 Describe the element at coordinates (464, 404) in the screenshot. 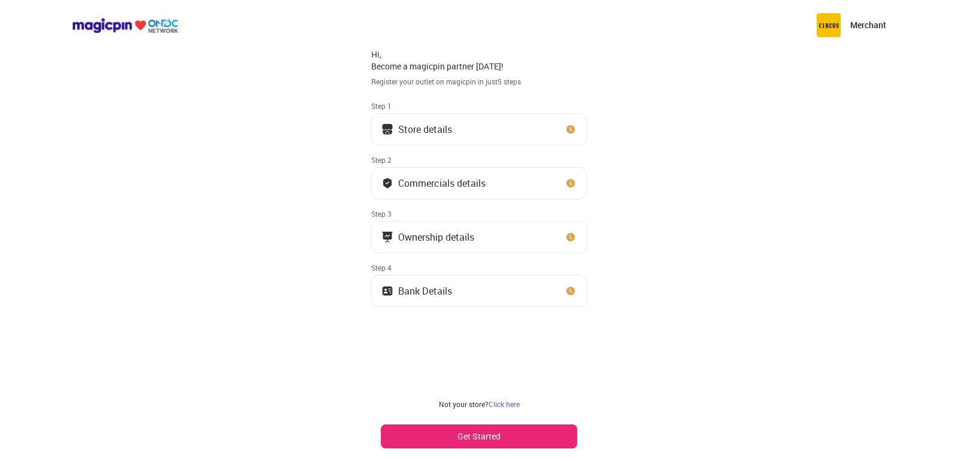

I see `span: Not your store?` at that location.